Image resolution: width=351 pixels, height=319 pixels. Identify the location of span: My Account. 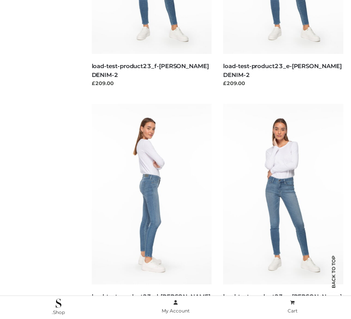
(176, 310).